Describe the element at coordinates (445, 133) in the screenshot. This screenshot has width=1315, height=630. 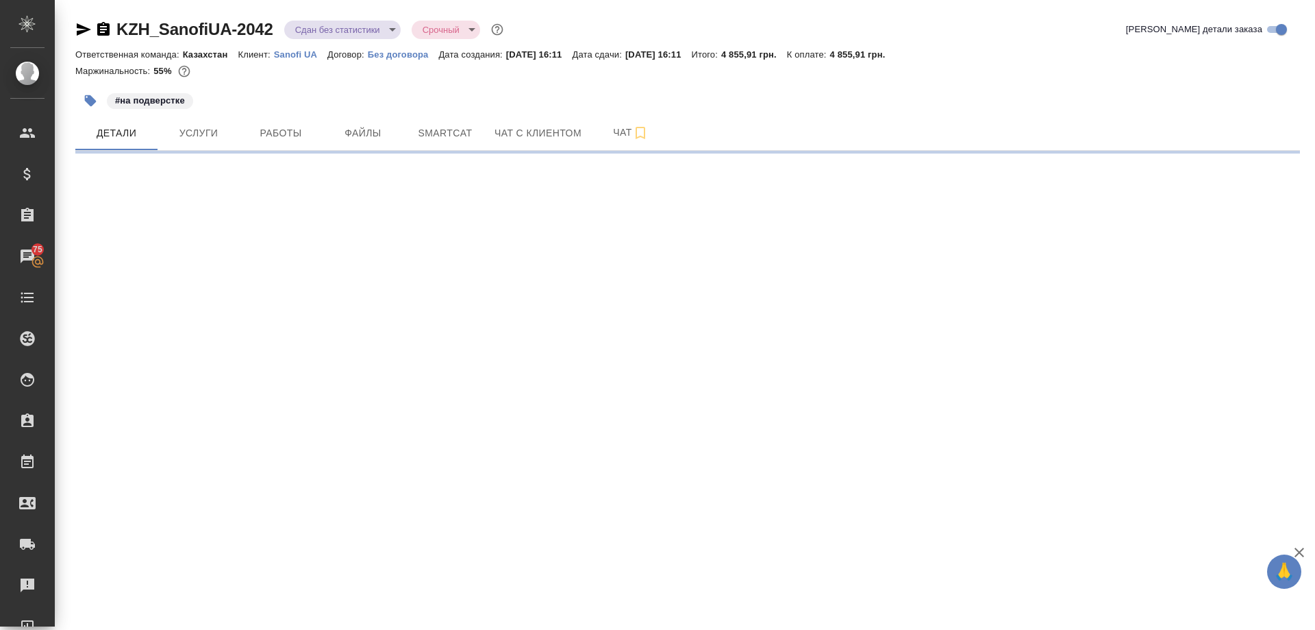
I see `span: Smartcat` at that location.